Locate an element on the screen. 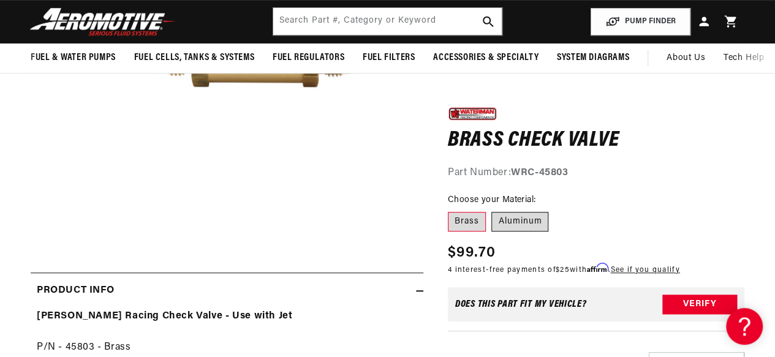 This screenshot has height=357, width=775. input: Search by Part Number, Category or Keyword is located at coordinates (387, 21).